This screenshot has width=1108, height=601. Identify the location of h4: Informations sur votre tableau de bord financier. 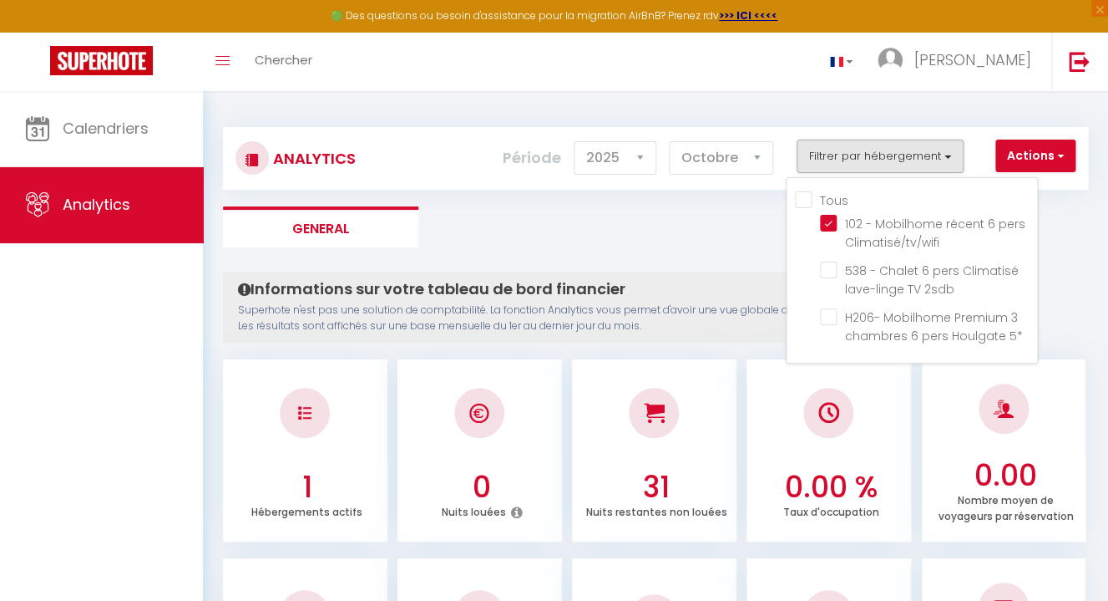
(627, 289).